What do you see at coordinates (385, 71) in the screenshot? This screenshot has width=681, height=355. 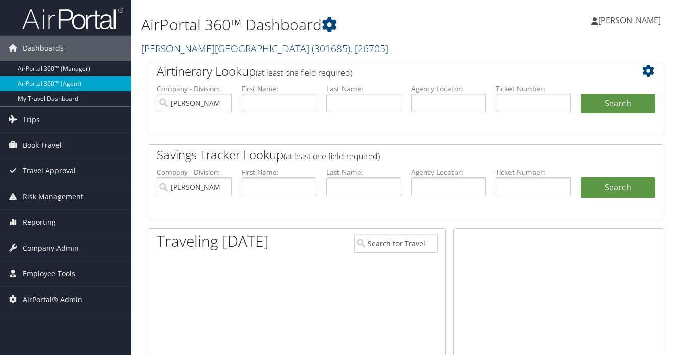 I see `h2: Airtinerary Lookup` at bounding box center [385, 71].